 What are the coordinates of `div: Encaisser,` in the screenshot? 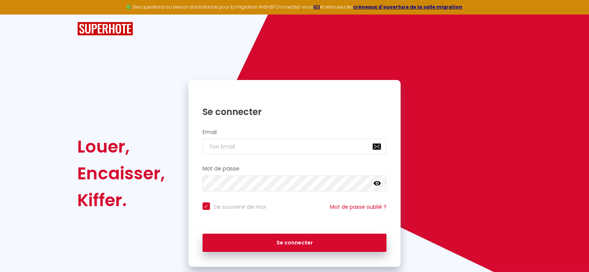 It's located at (121, 173).